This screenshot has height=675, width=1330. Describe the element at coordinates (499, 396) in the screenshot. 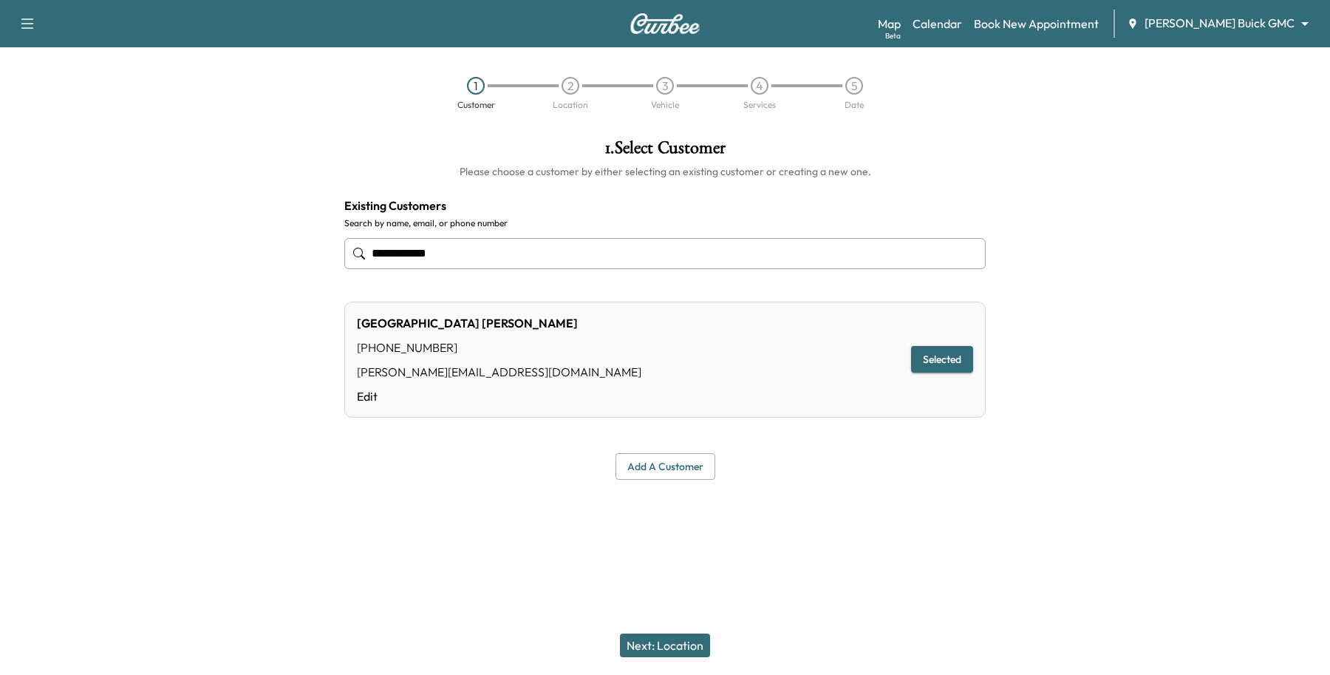

I see `a: Edit` at that location.